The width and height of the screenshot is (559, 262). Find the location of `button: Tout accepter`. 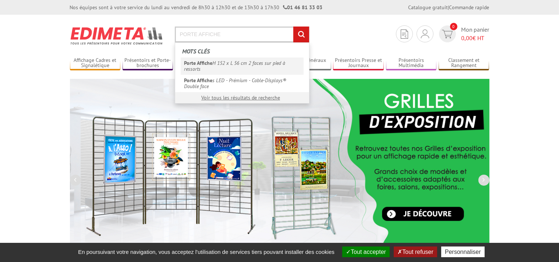

button: Tout accepter is located at coordinates (366, 251).